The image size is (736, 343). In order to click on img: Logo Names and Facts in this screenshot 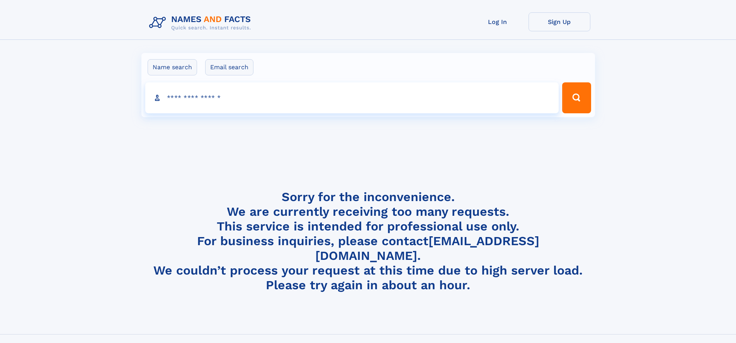, I will do `click(202, 23)`.